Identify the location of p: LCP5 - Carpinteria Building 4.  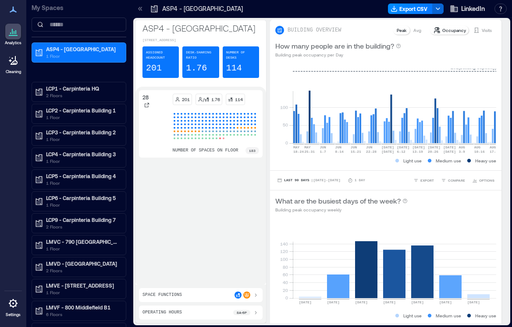
(83, 176).